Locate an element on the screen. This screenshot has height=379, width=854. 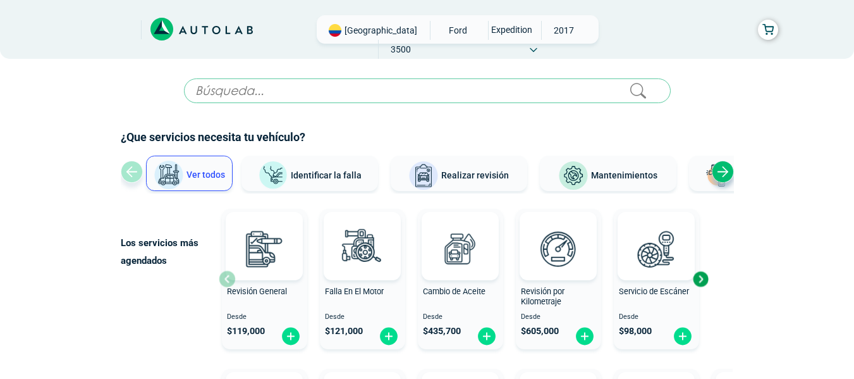
button: Servicio de Escáner Desde $98,000 is located at coordinates (656, 279).